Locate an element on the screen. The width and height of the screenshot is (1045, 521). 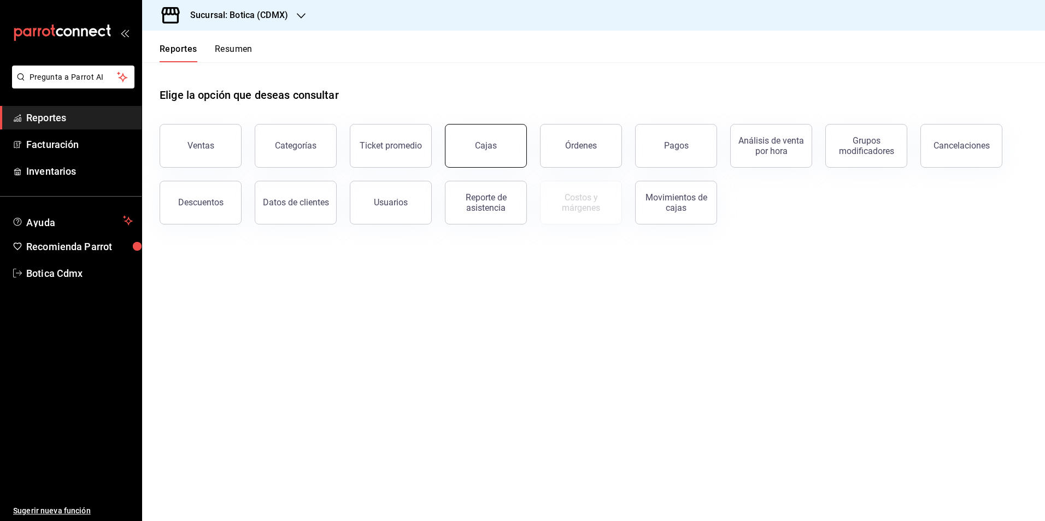
div: Categorías is located at coordinates (296, 145).